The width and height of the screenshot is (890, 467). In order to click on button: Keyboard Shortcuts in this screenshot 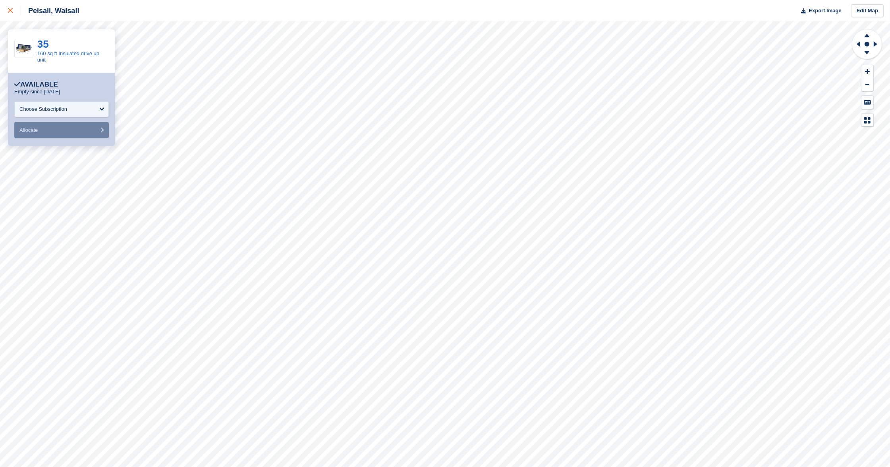, I will do `click(867, 102)`.